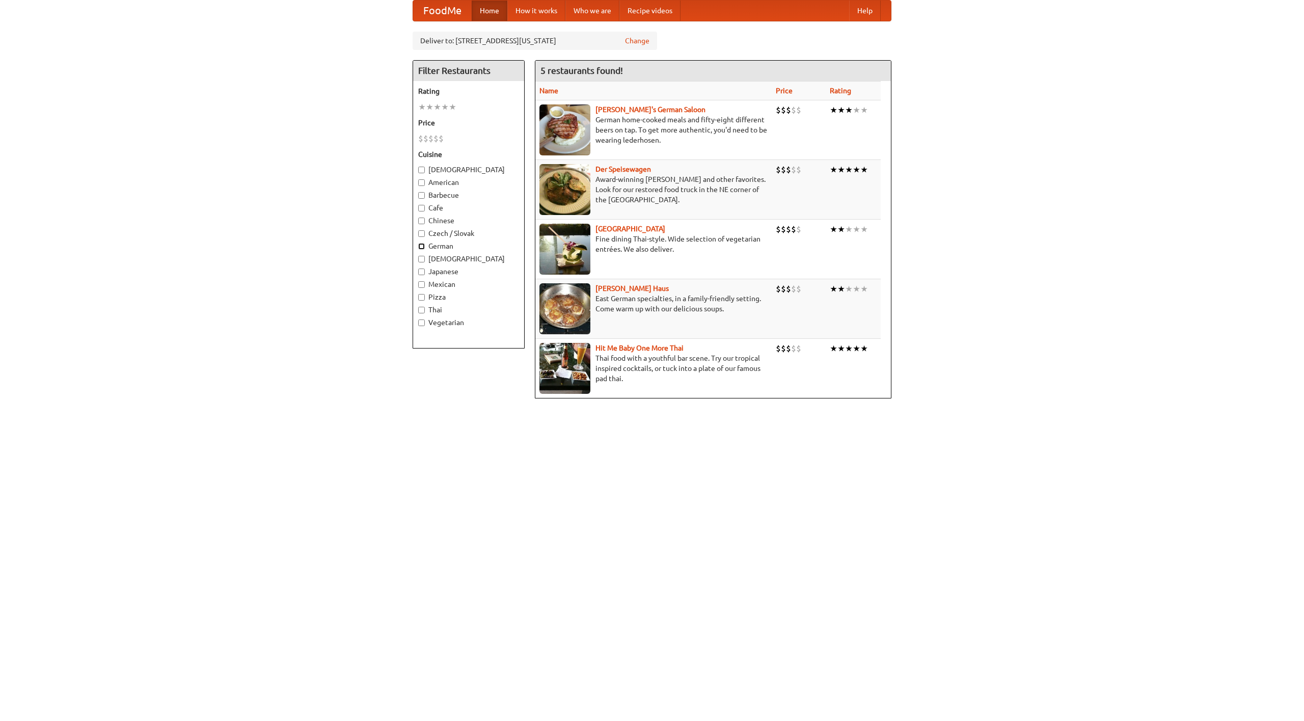  What do you see at coordinates (490, 11) in the screenshot?
I see `a: Home` at bounding box center [490, 11].